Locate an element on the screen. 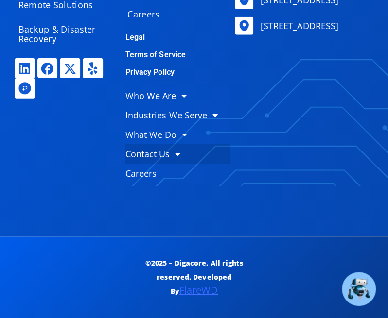  a: Who We Are is located at coordinates (177, 96).